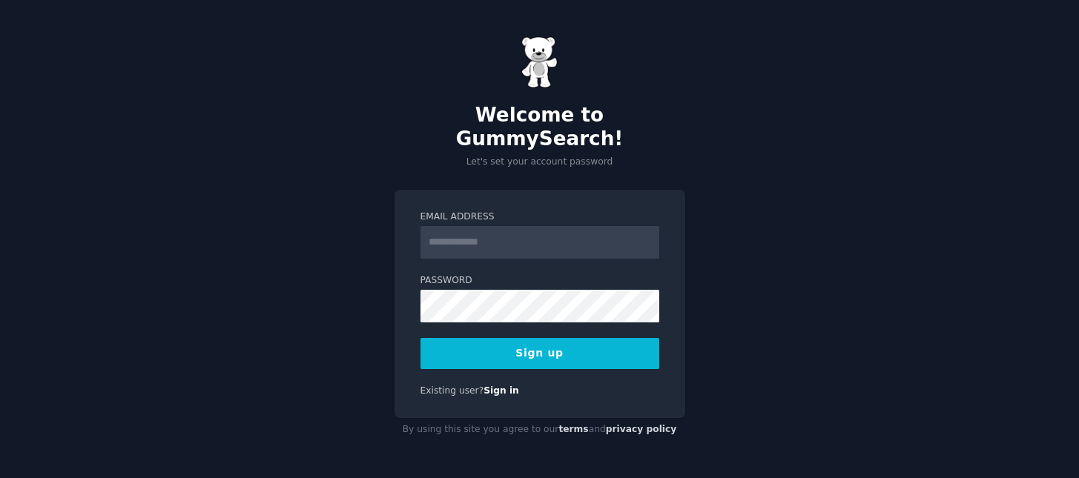  I want to click on span: Existing user?, so click(452, 391).